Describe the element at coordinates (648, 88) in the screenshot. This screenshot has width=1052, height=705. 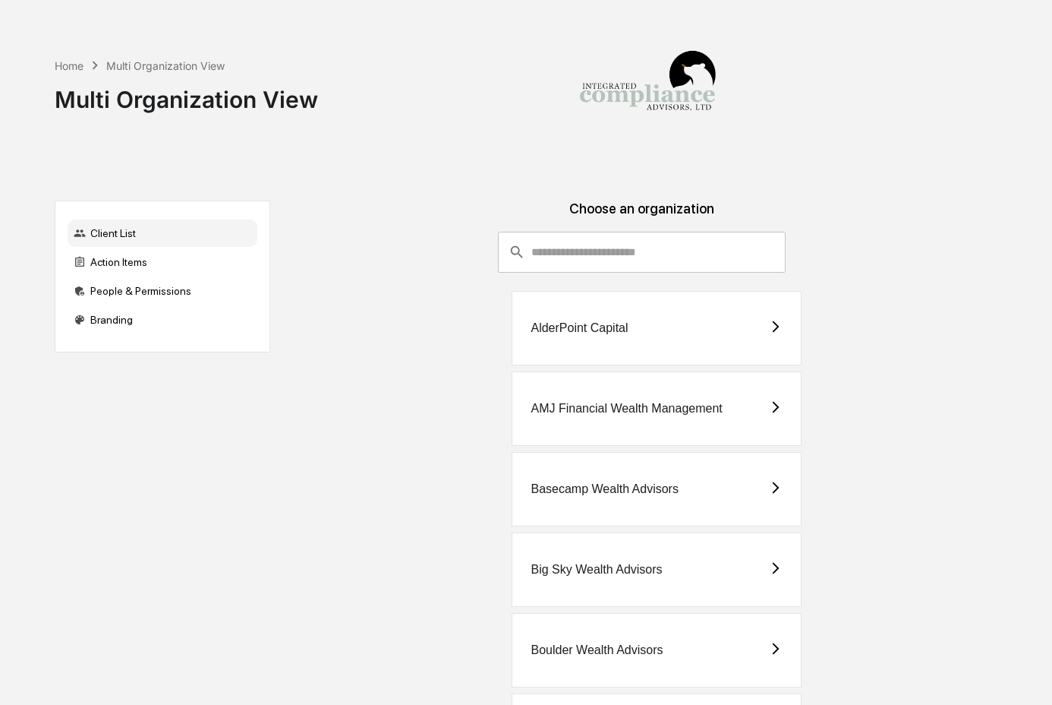
I see `img: Integrated Compliance Advisors` at that location.